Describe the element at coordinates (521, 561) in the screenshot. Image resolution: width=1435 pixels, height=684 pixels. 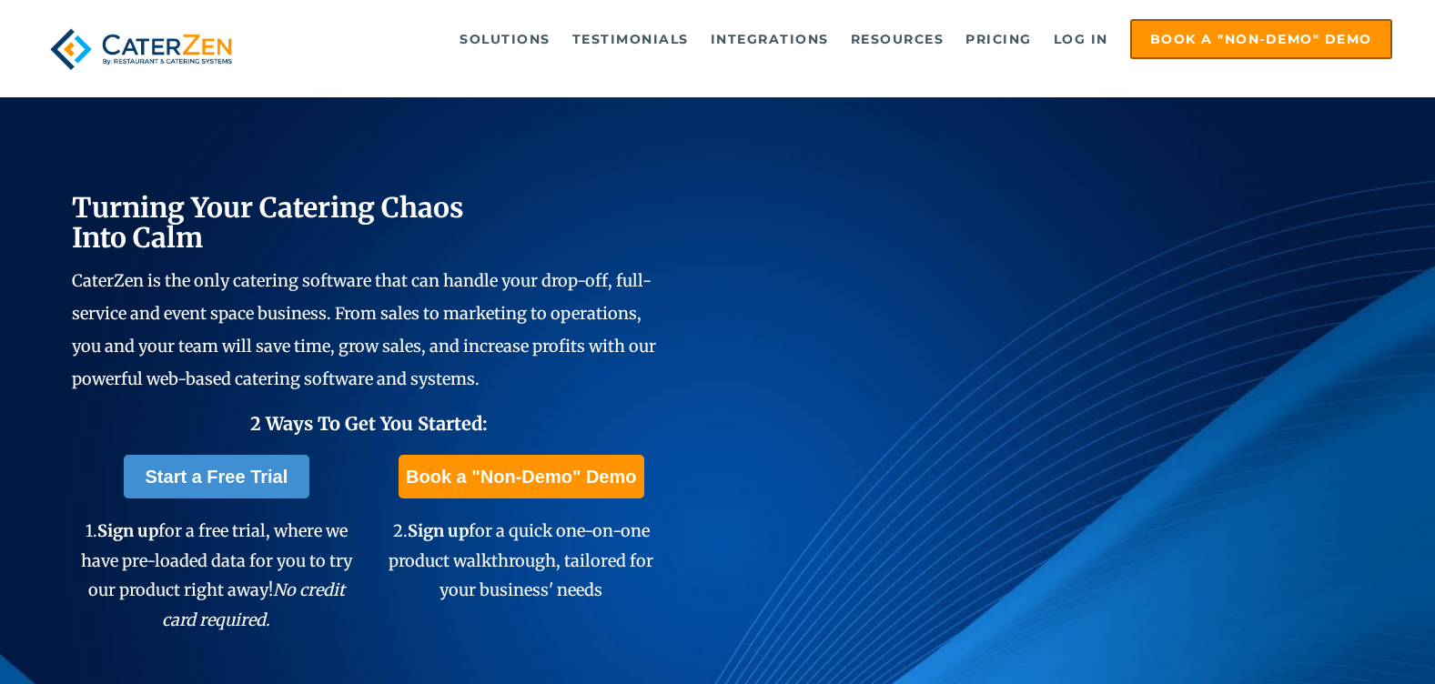
I see `span: 2. for a quick one-on-one product walkthrough, tailored for your business' needs` at that location.